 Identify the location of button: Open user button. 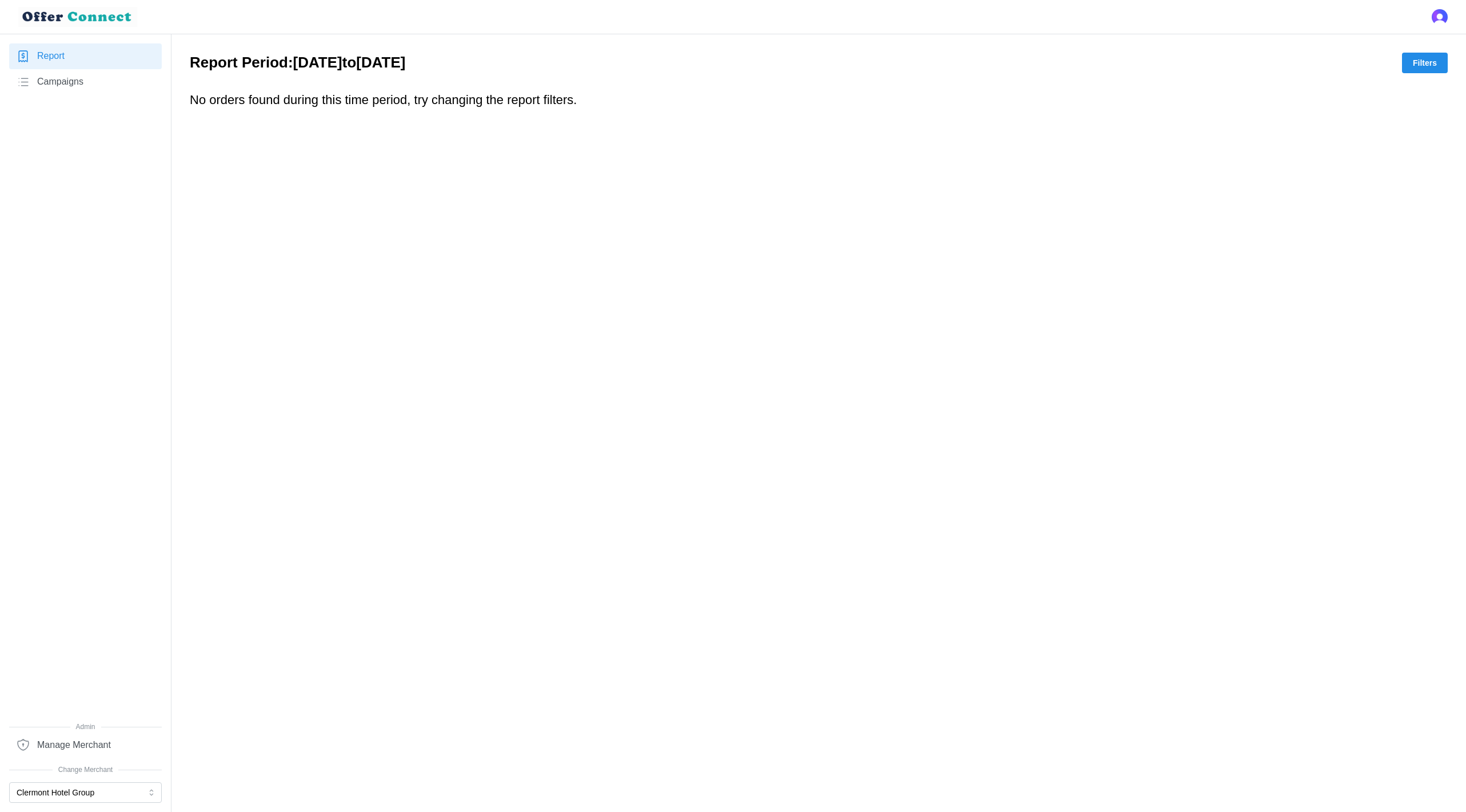
(1439, 17).